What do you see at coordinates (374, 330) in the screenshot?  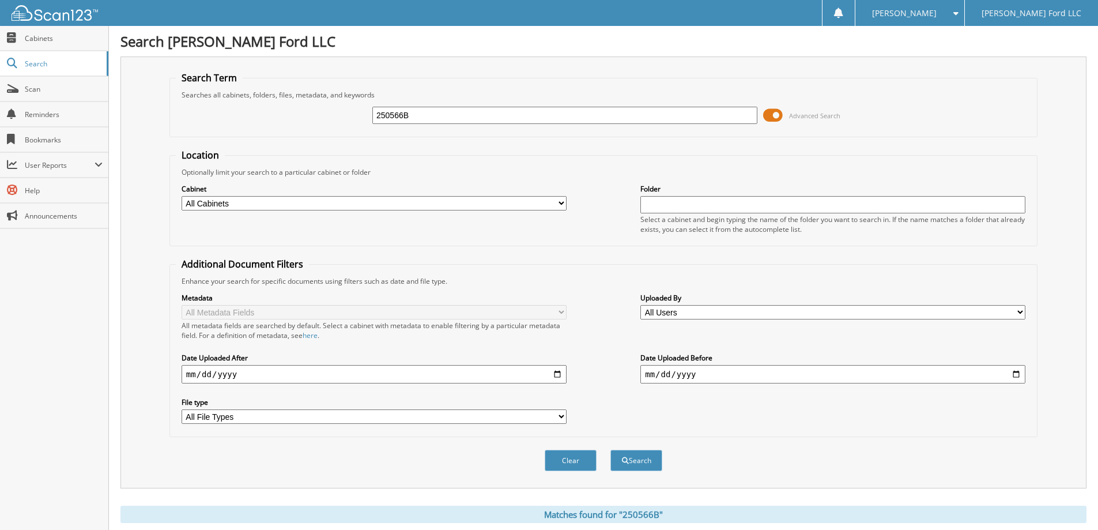 I see `div: All metadata fields are searched by default. Select a cabinet with metadata to enable filtering b...` at bounding box center [374, 330].